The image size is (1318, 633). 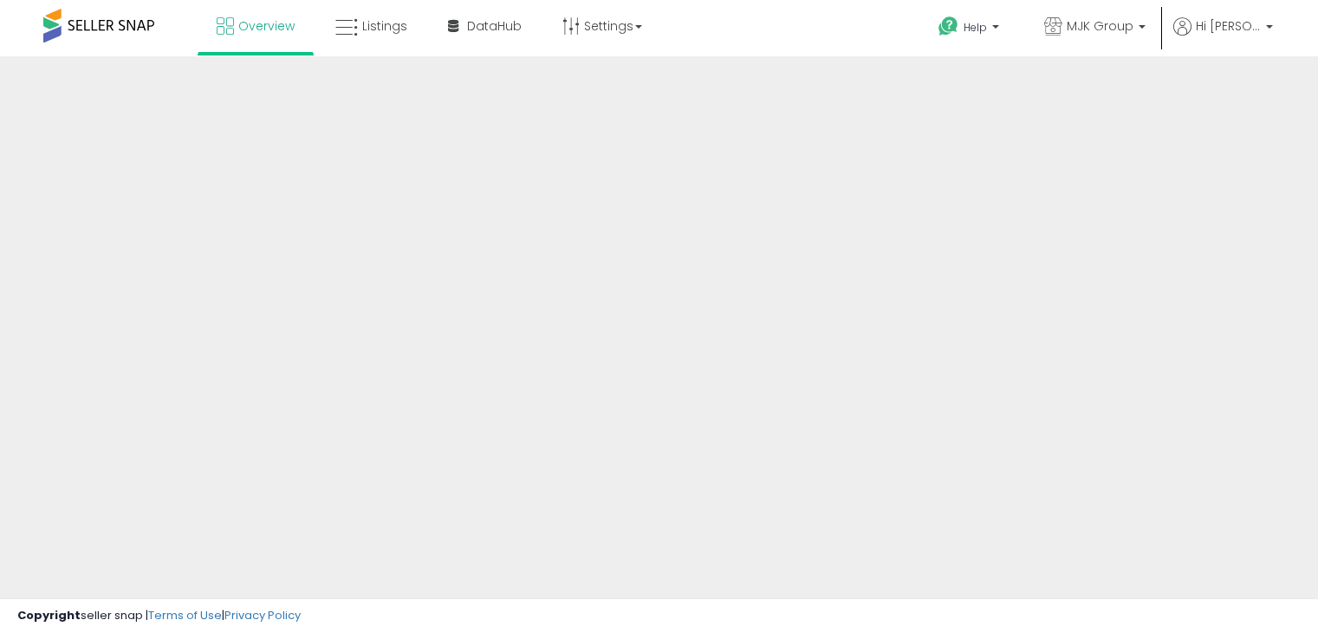 I want to click on i: Get Help, so click(x=948, y=26).